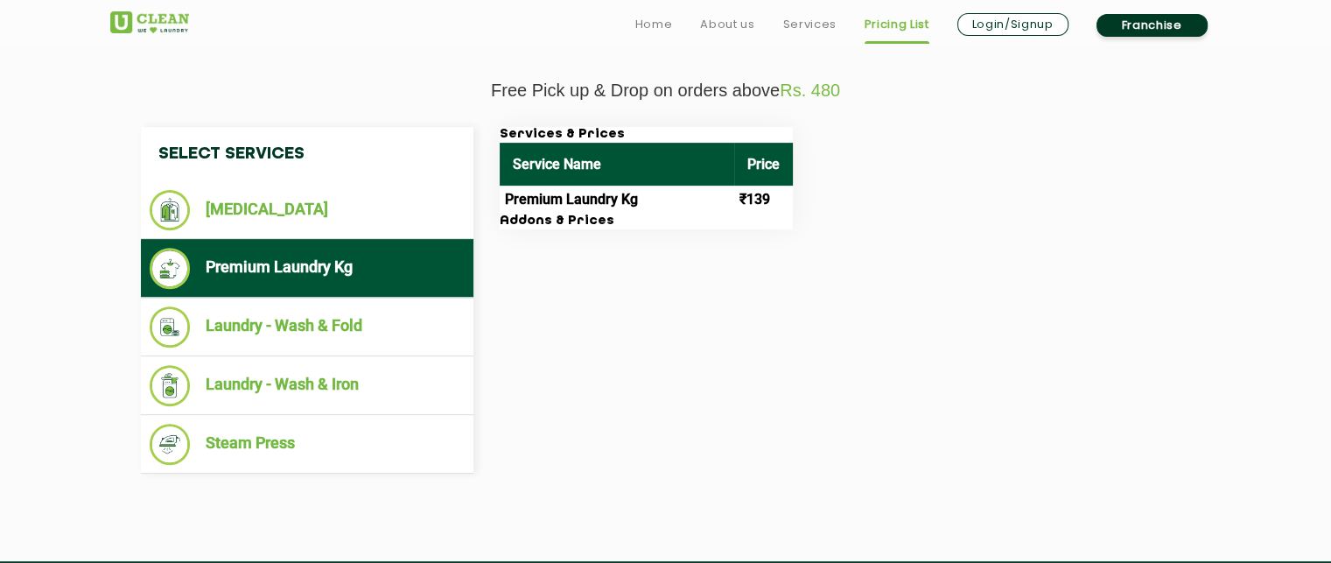  I want to click on td: Premium Laundry Kg, so click(617, 199).